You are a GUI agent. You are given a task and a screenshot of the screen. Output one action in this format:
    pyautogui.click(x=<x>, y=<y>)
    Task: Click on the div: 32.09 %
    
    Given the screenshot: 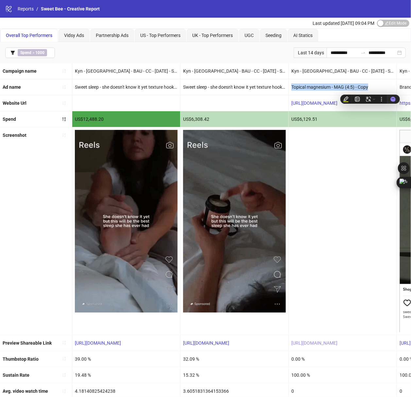 What is the action you would take?
    pyautogui.click(x=234, y=359)
    